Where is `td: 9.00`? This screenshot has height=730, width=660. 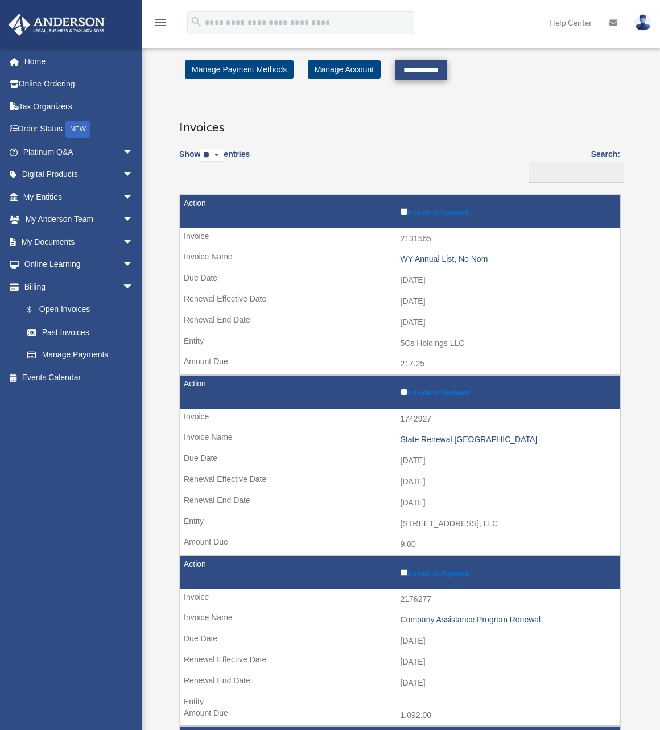
td: 9.00 is located at coordinates (400, 544).